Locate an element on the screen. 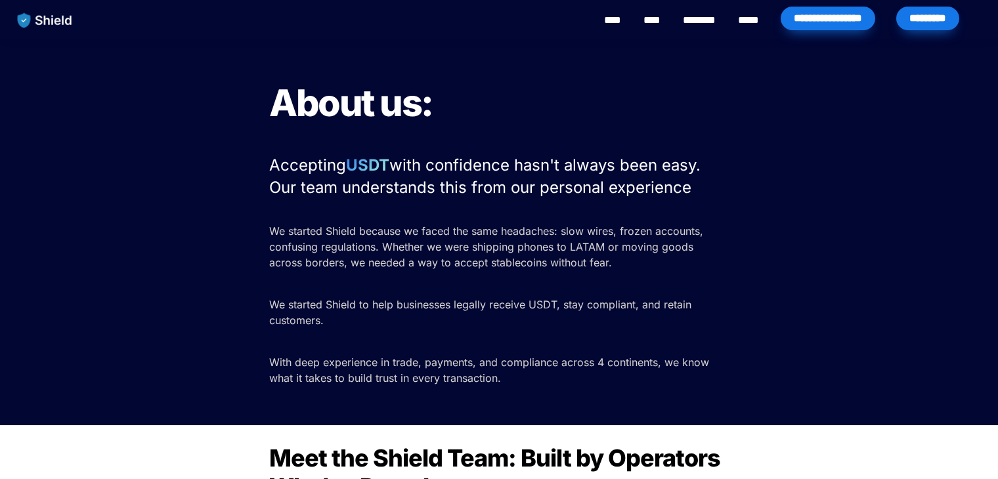 This screenshot has width=998, height=479. span: Accepting is located at coordinates (307, 165).